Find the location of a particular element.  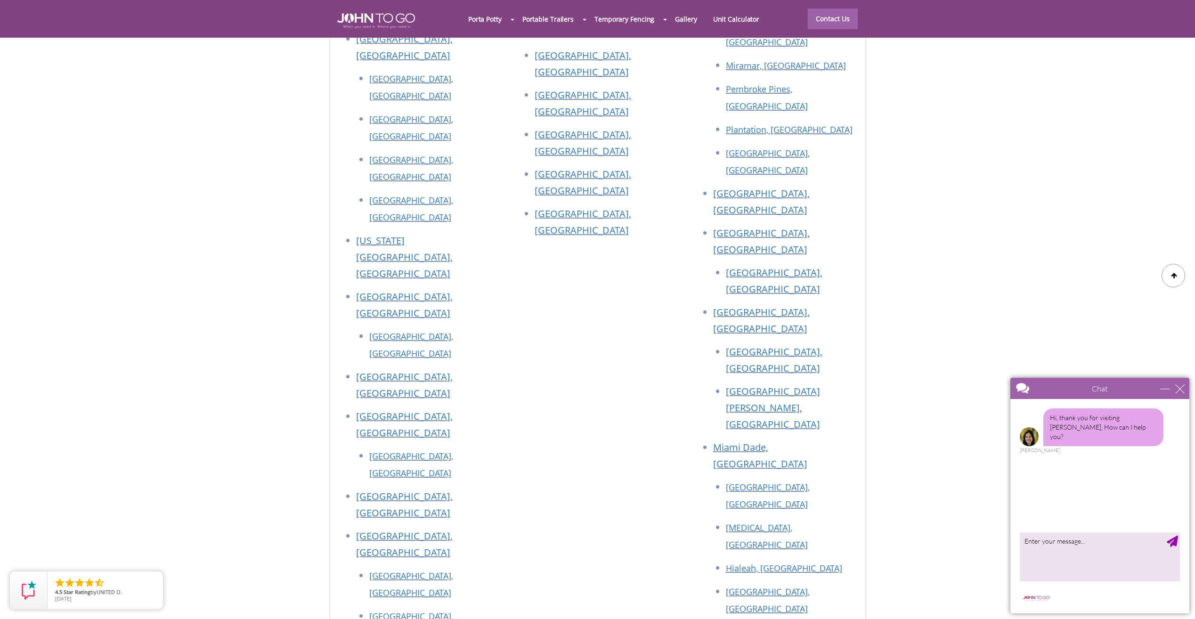

a: Temporary Fencing is located at coordinates (624, 19).